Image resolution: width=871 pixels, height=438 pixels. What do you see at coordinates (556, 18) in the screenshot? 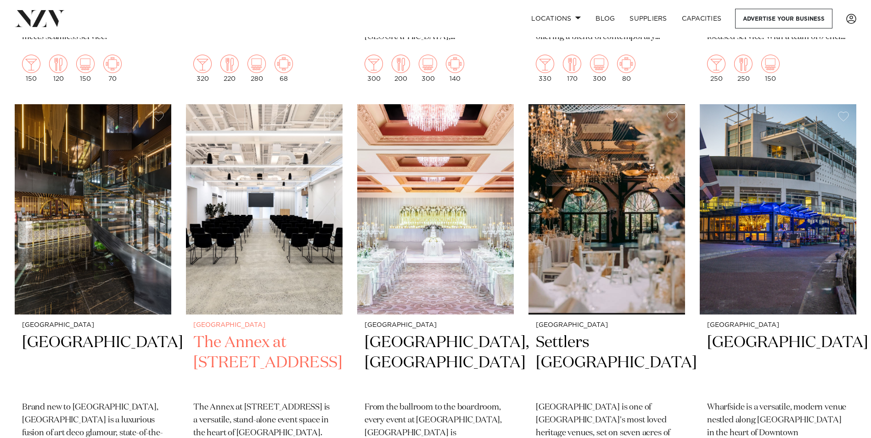
I see `a: Locations` at bounding box center [556, 18].